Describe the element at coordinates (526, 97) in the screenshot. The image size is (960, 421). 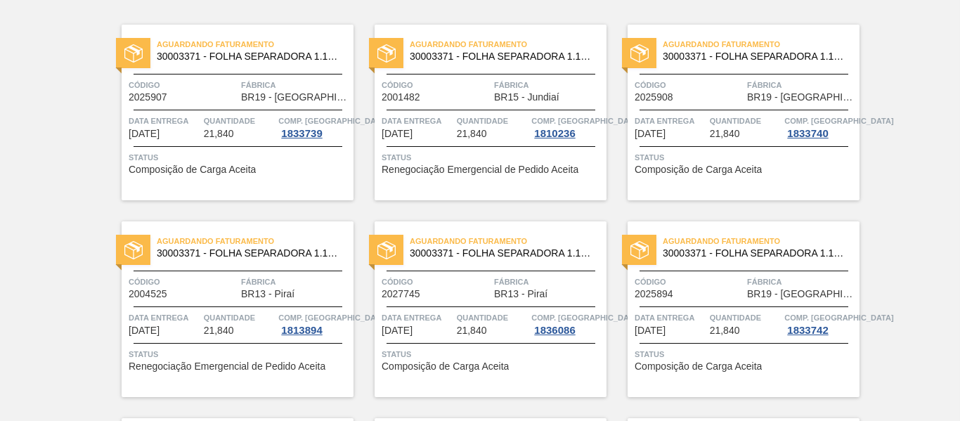
I see `span: BR15 - Jundiaí` at that location.